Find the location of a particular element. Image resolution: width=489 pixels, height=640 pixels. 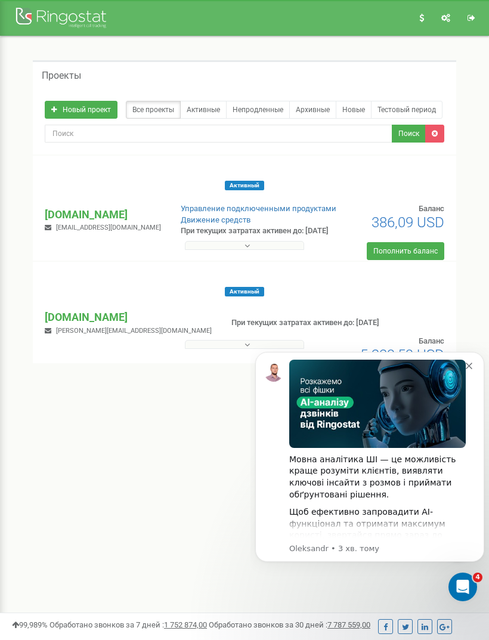

h5: Проекты is located at coordinates (61, 76).